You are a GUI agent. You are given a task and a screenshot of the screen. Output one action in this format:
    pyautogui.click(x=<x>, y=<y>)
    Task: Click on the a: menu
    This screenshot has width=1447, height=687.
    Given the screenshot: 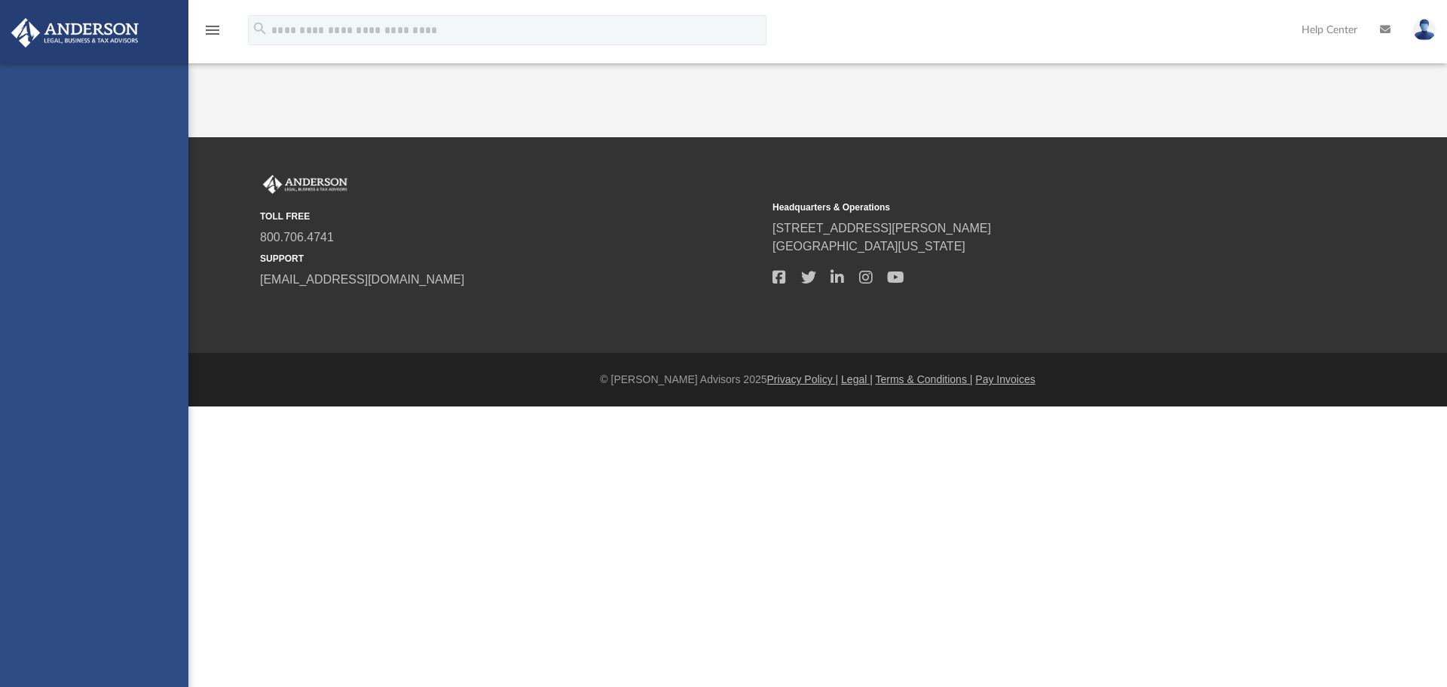 What is the action you would take?
    pyautogui.click(x=213, y=34)
    